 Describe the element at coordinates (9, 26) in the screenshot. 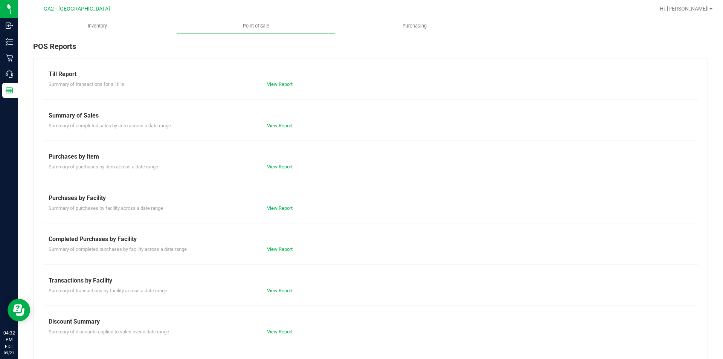

I see `inline-svg: Inbound` at that location.